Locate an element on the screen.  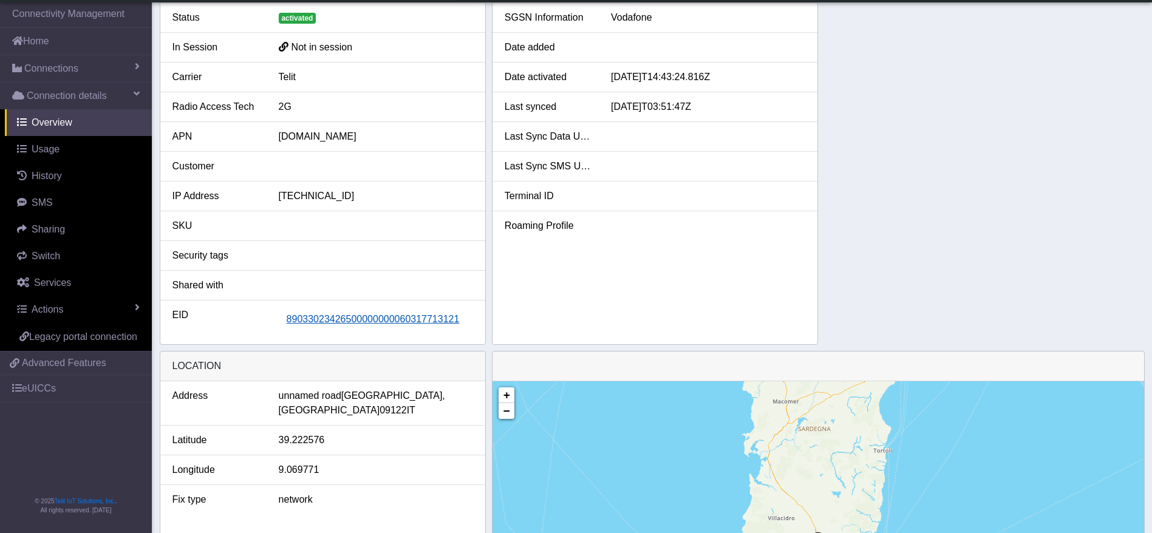
div: Customer is located at coordinates (216, 166).